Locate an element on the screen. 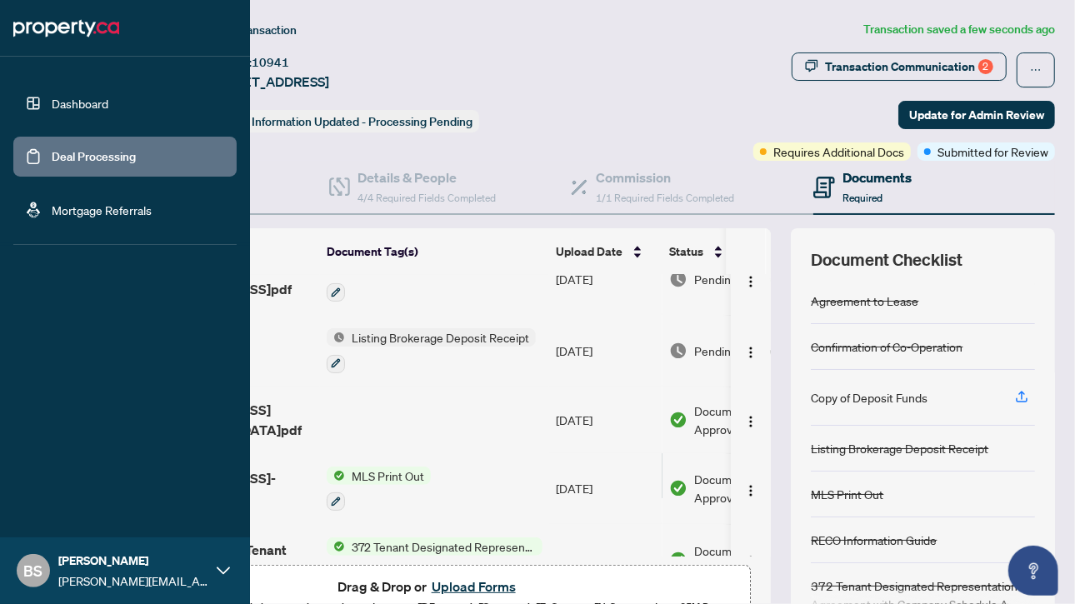 This screenshot has height=604, width=1075. h4: Documents is located at coordinates (877, 177).